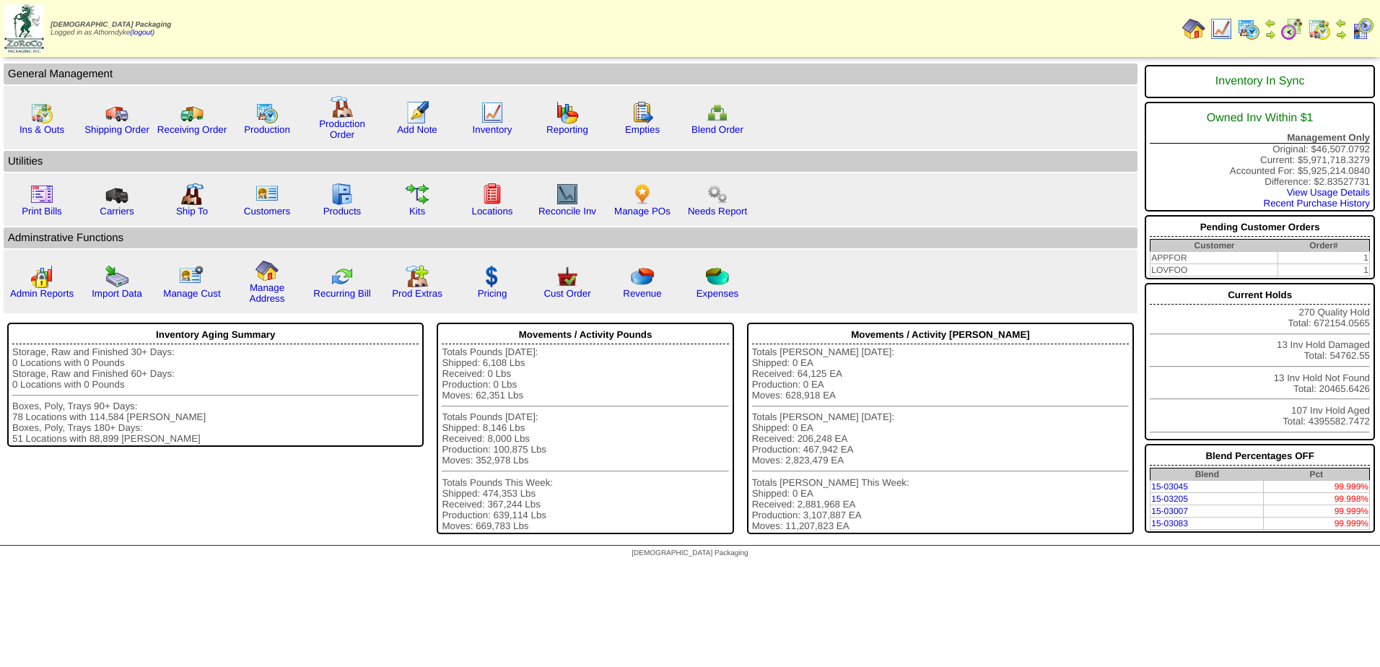 The image size is (1380, 667). I want to click on a: Reconcile Inv, so click(567, 211).